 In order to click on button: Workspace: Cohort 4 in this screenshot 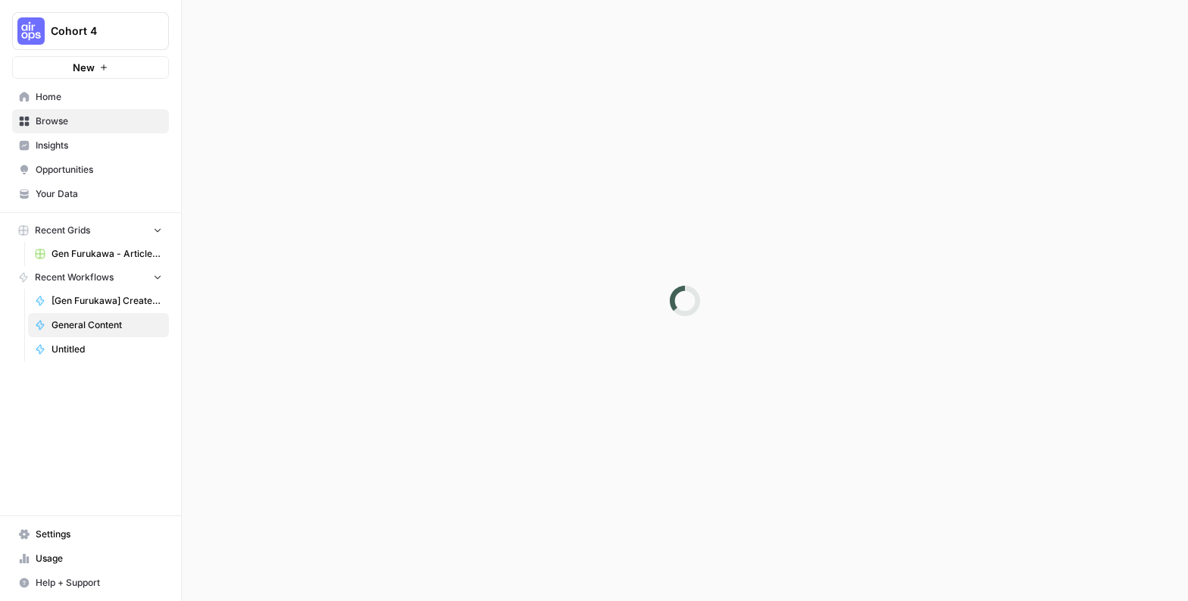, I will do `click(90, 31)`.